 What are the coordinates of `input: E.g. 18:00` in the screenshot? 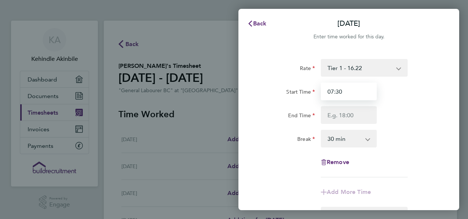 It's located at (349, 115).